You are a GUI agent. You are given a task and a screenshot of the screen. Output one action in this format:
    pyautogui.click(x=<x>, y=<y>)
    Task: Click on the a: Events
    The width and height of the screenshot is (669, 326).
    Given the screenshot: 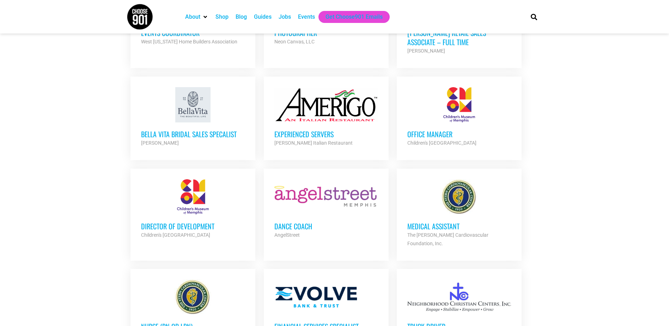 What is the action you would take?
    pyautogui.click(x=307, y=17)
    